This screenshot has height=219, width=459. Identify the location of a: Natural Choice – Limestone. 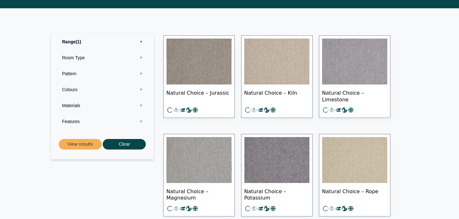
(355, 77).